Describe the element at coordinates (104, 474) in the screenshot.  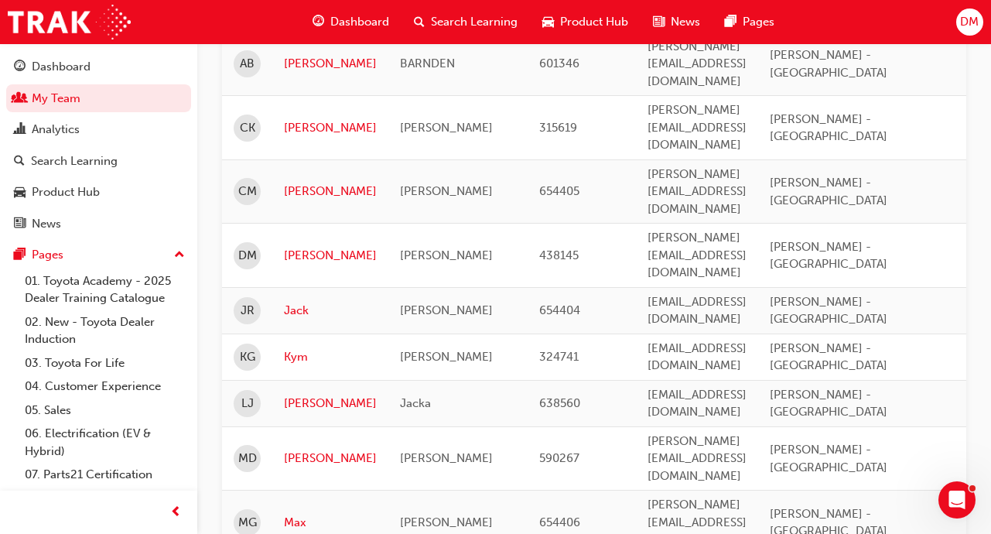
I see `a: 07. Parts21 Certification` at that location.